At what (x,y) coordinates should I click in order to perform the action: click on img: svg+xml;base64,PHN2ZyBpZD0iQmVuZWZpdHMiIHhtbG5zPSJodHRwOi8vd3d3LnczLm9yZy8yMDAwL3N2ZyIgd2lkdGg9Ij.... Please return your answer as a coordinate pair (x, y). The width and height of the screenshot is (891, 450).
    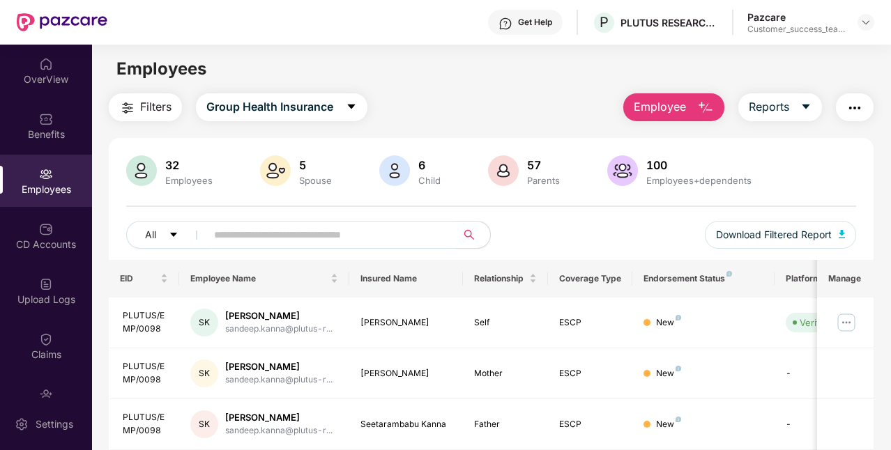
    Looking at the image, I should click on (46, 119).